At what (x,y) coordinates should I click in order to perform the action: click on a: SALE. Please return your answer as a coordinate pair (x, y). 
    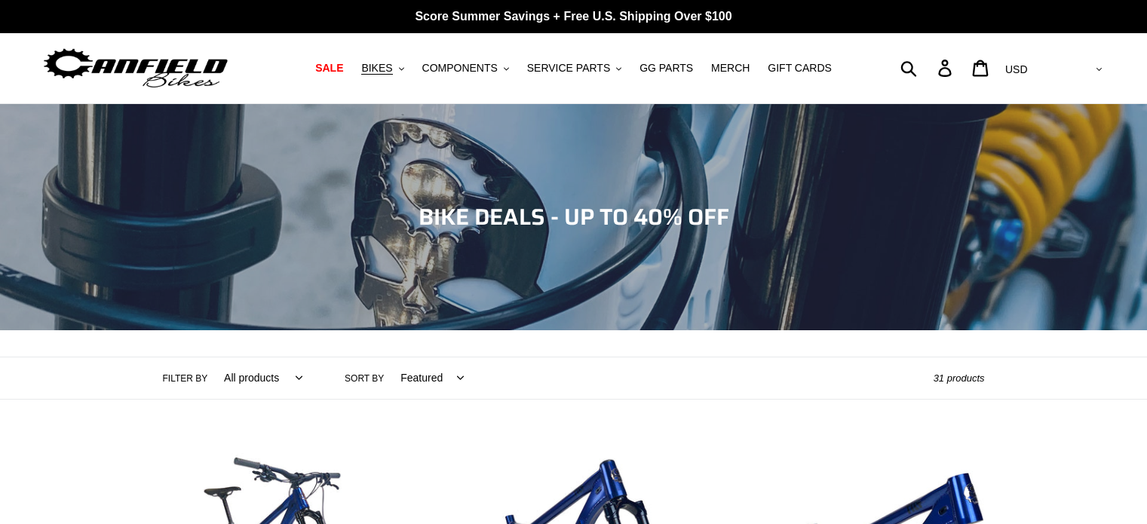
    Looking at the image, I should click on (329, 68).